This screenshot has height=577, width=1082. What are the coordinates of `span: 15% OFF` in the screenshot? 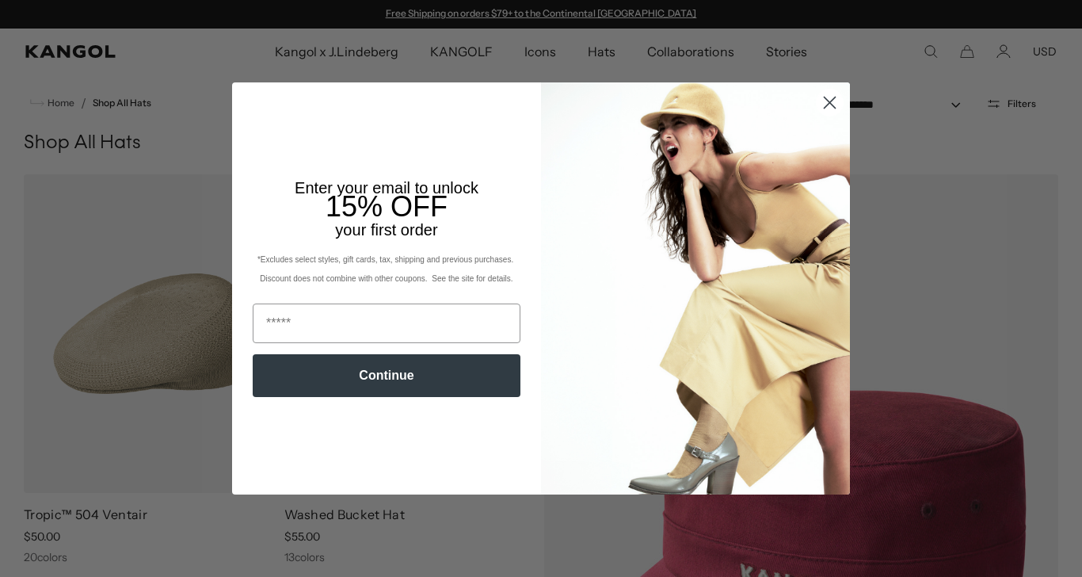 It's located at (386, 206).